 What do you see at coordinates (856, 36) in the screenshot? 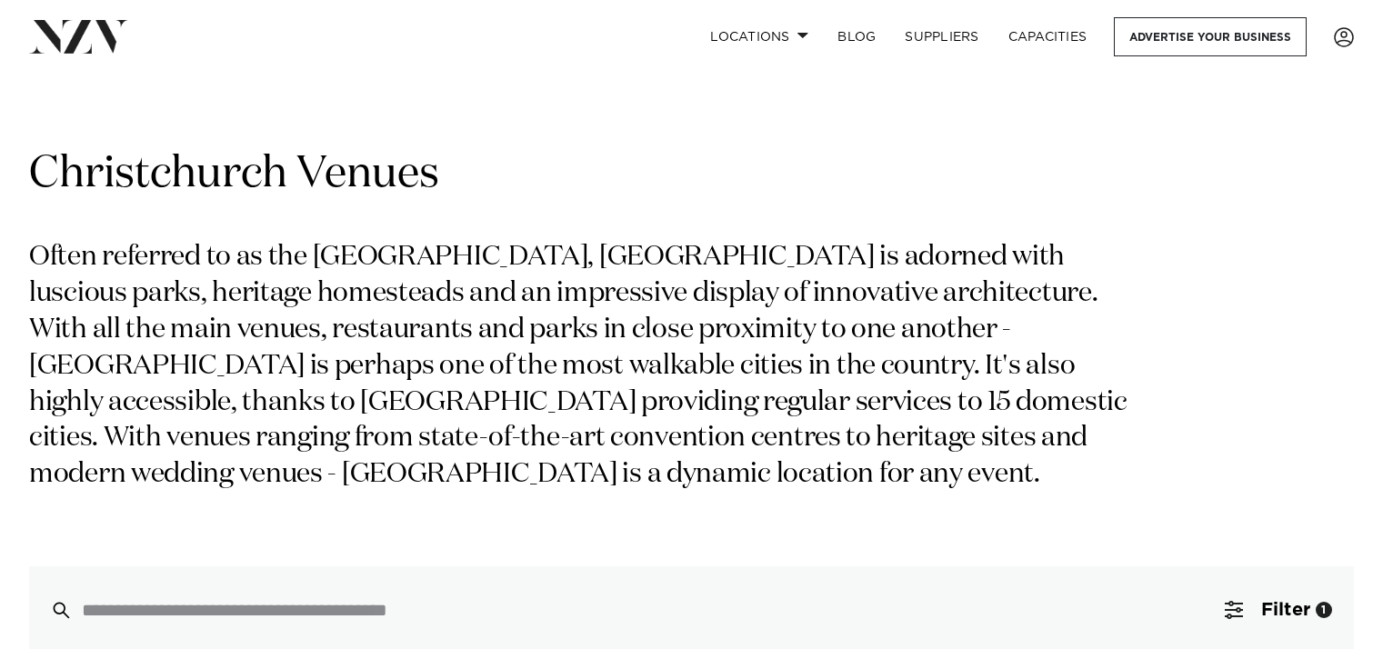
I see `a: BLOG` at bounding box center [856, 36].